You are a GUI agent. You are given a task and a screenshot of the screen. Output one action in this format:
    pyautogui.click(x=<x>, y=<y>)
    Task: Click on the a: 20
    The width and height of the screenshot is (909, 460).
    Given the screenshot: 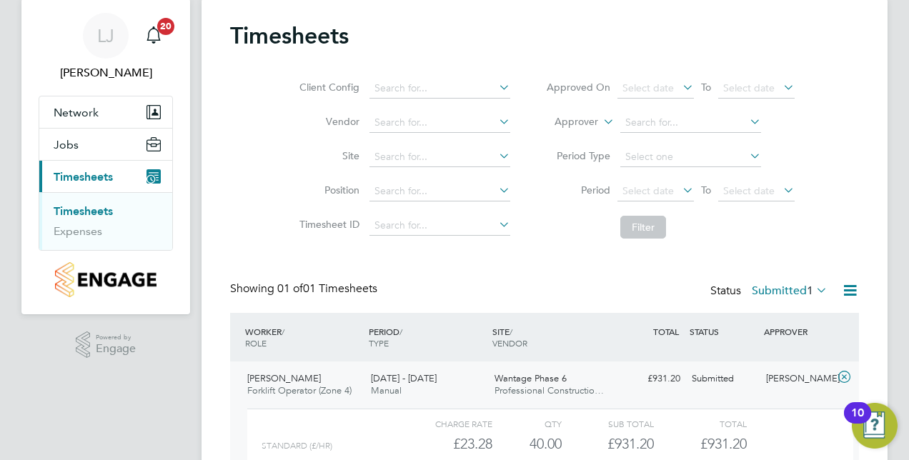 What is the action you would take?
    pyautogui.click(x=154, y=36)
    